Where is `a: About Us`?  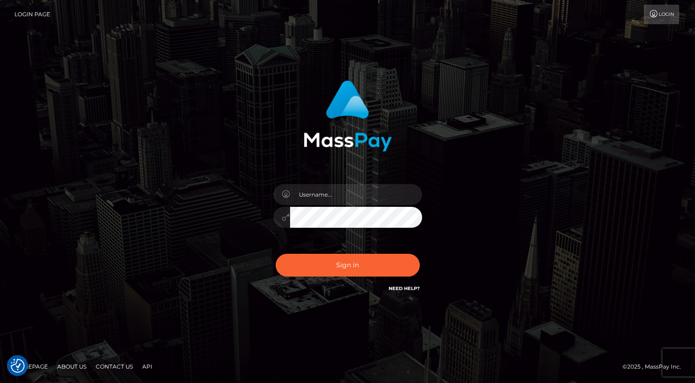 a: About Us is located at coordinates (72, 366).